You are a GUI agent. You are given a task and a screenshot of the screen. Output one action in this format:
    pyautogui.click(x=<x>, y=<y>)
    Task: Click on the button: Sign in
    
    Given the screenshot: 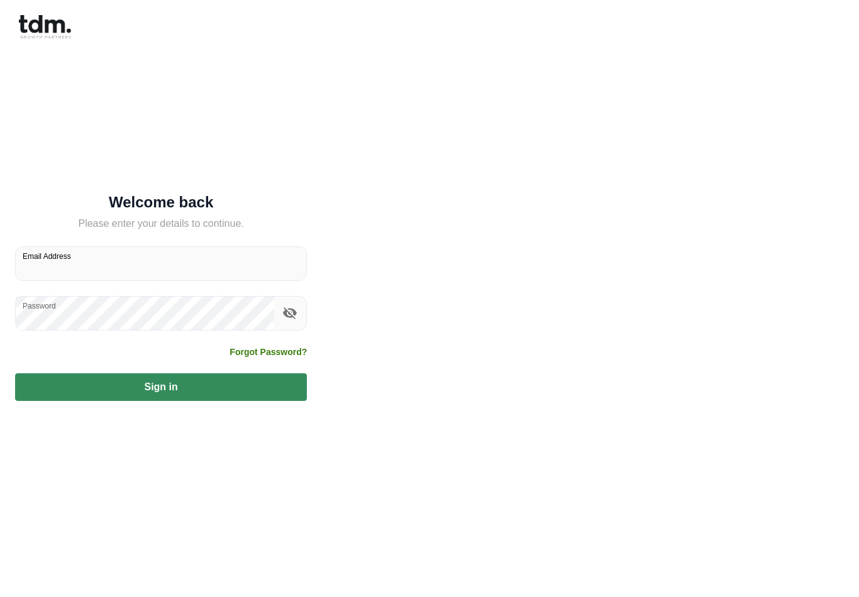 What is the action you would take?
    pyautogui.click(x=161, y=387)
    